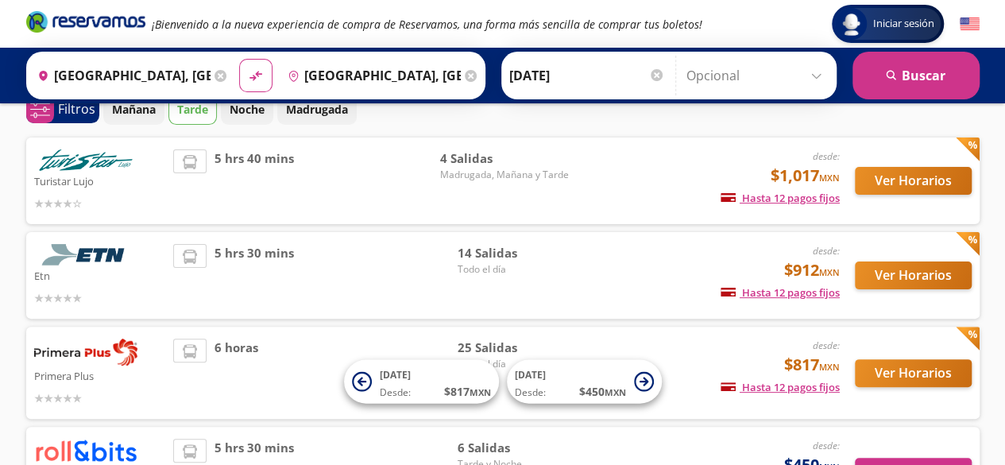 This screenshot has width=1005, height=465. Describe the element at coordinates (757, 75) in the screenshot. I see `input: Opcional` at that location.